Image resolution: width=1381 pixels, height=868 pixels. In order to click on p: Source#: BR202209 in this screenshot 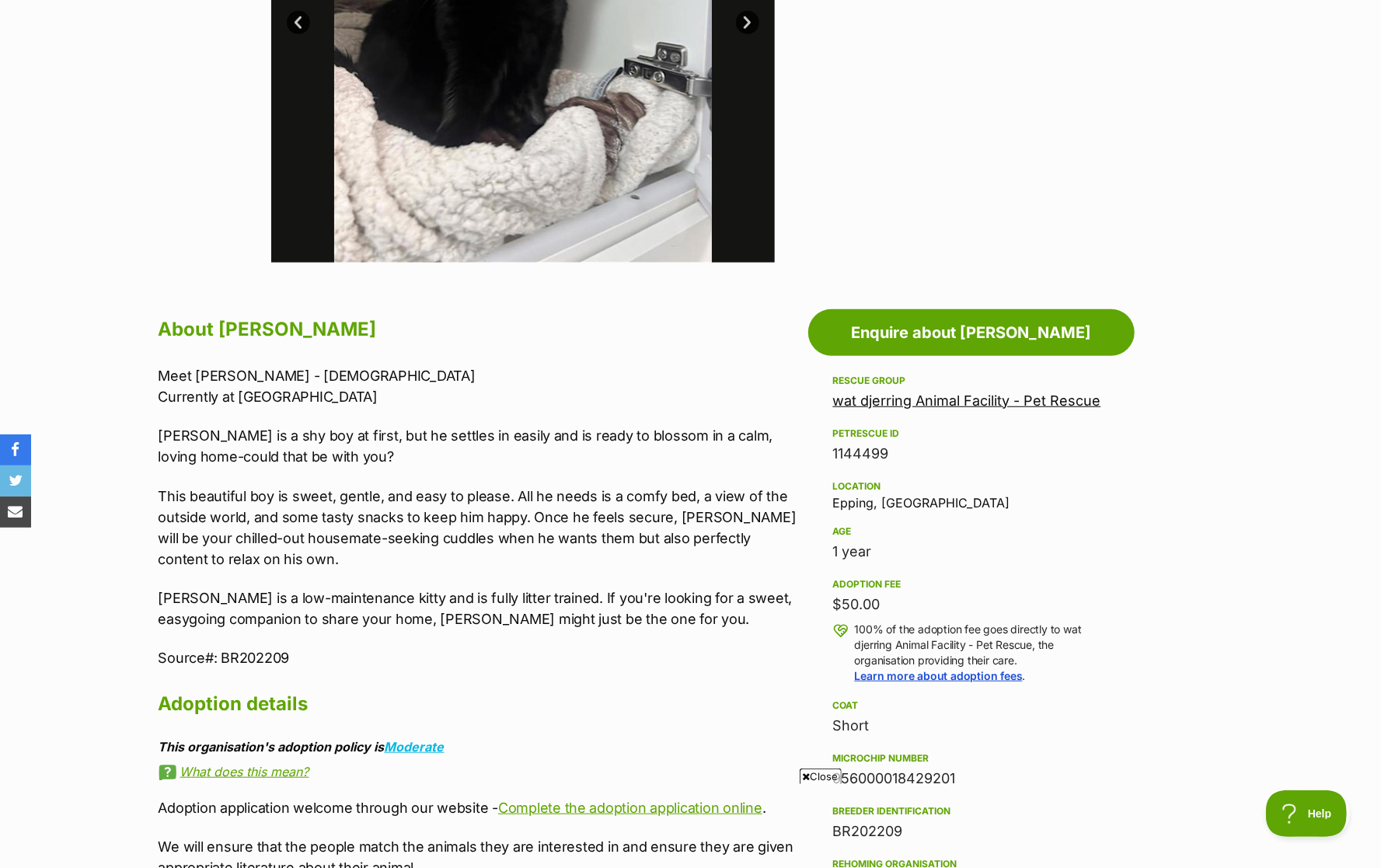, I will do `click(479, 657)`.